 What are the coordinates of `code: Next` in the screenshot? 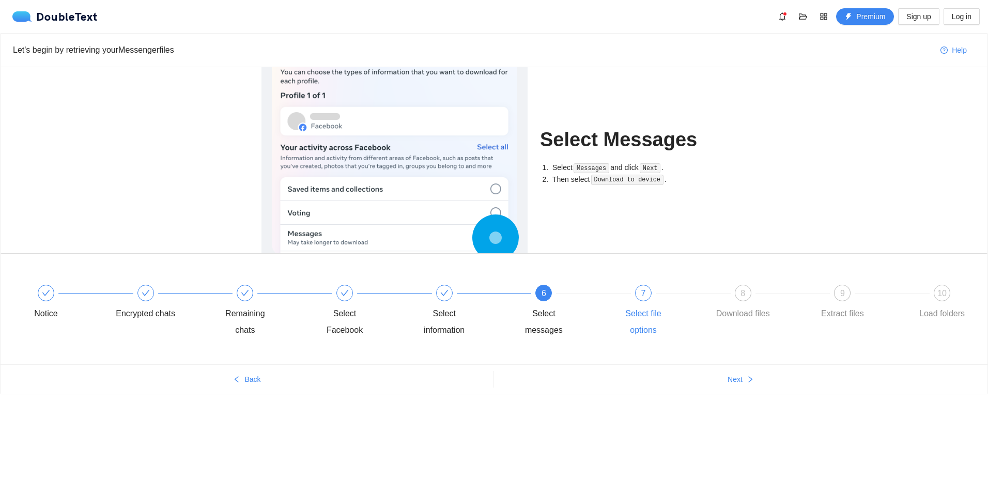 It's located at (650, 168).